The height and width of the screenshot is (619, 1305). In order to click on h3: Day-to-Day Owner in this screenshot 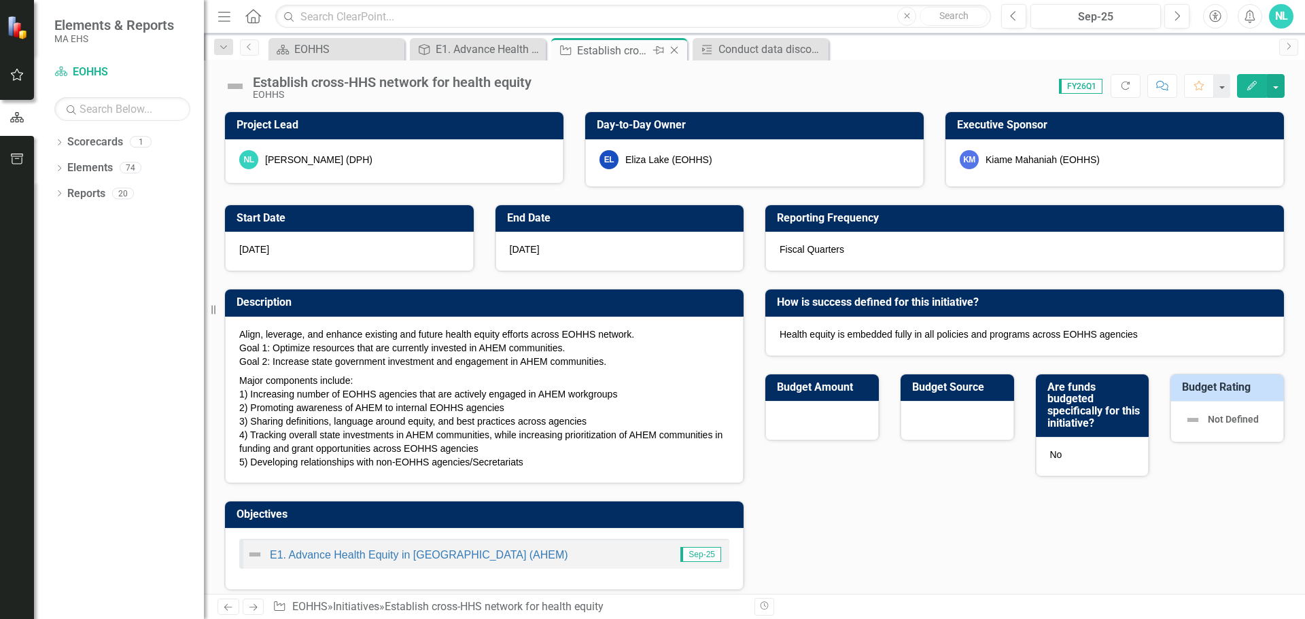, I will do `click(757, 125)`.